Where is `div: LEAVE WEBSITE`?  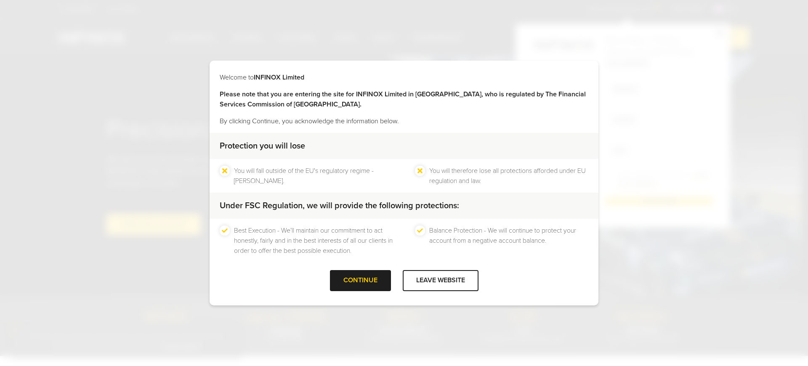 div: LEAVE WEBSITE is located at coordinates (441, 280).